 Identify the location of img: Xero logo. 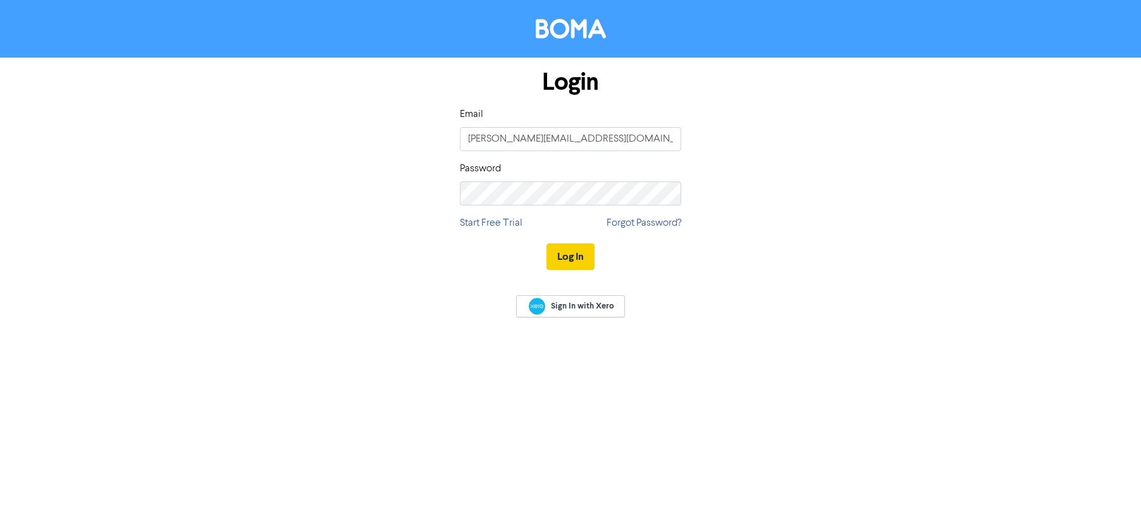
(537, 306).